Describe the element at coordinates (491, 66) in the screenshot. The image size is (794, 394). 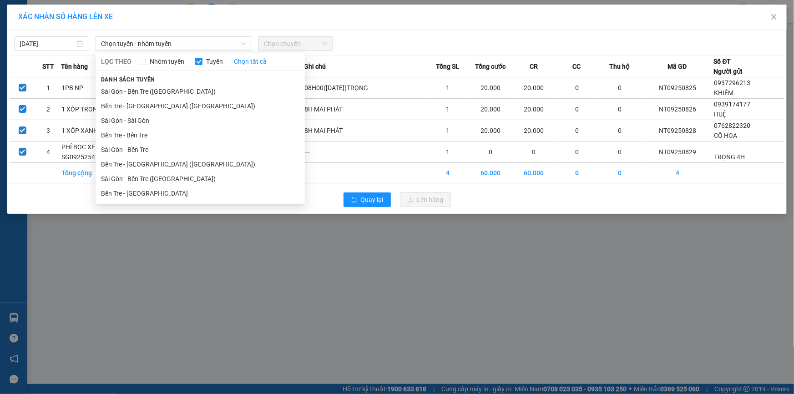
I see `span: Tổng cước` at that location.